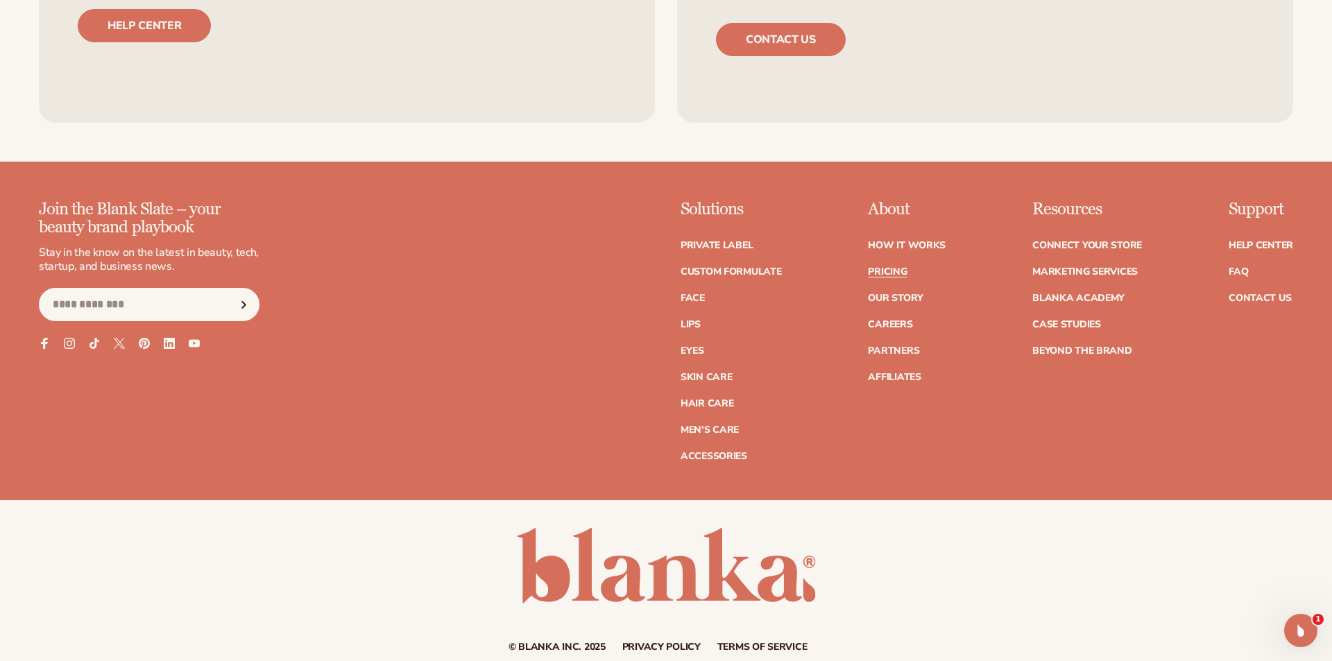 Image resolution: width=1332 pixels, height=661 pixels. I want to click on a: Partners, so click(894, 351).